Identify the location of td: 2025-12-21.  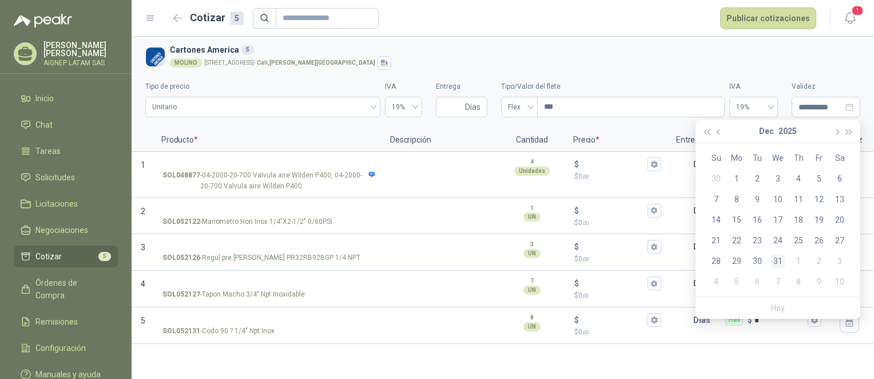
(716, 240).